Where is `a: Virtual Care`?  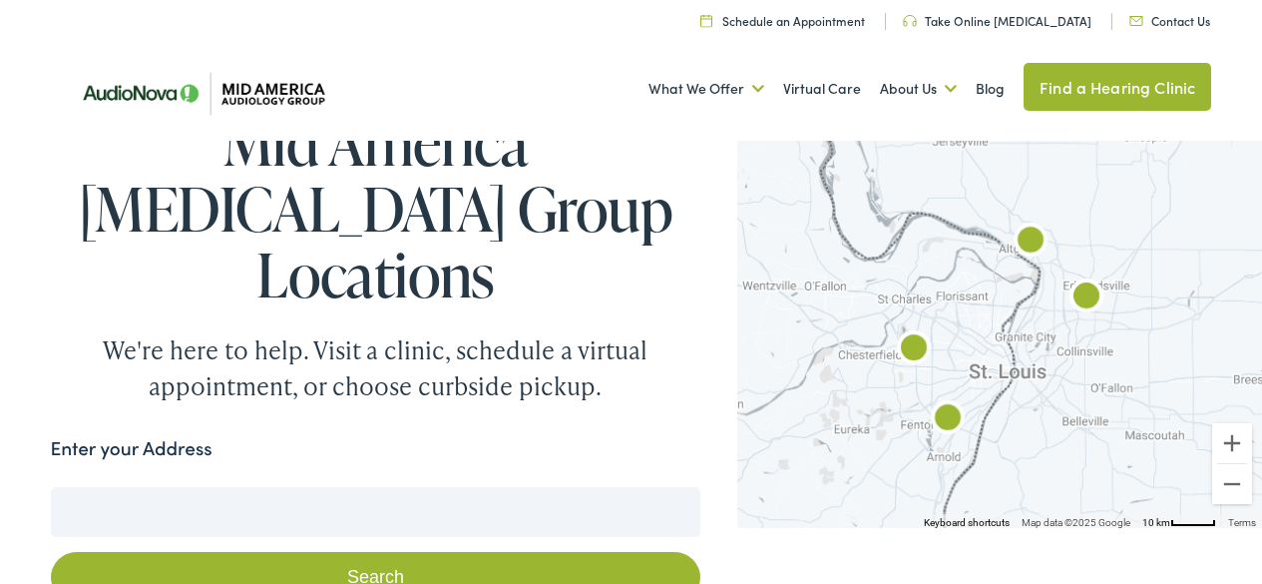 a: Virtual Care is located at coordinates (822, 89).